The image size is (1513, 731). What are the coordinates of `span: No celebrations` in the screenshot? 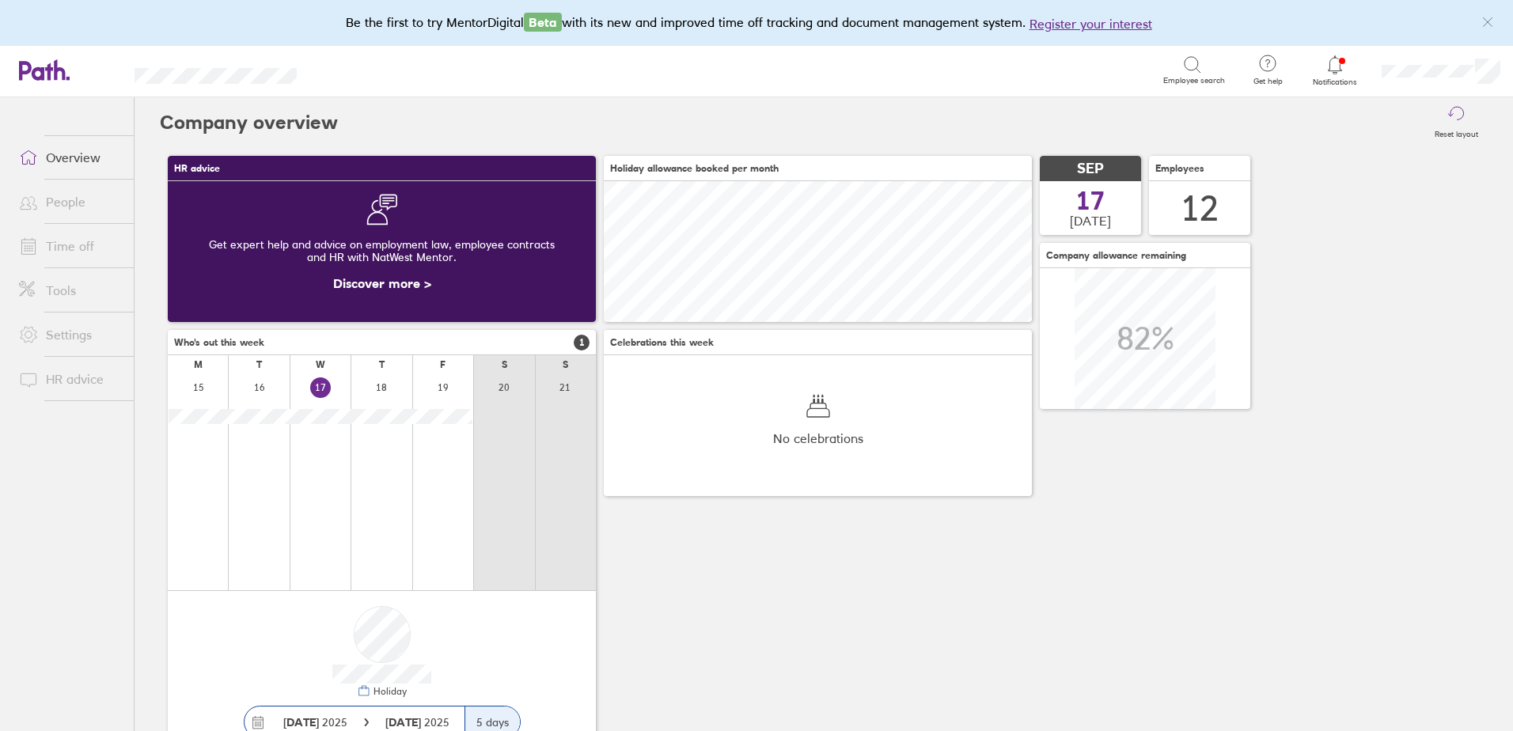 It's located at (818, 438).